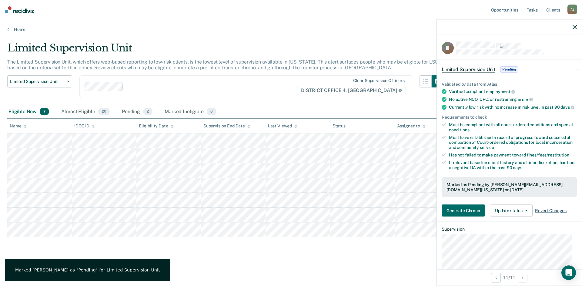  I want to click on div: Status, so click(339, 126).